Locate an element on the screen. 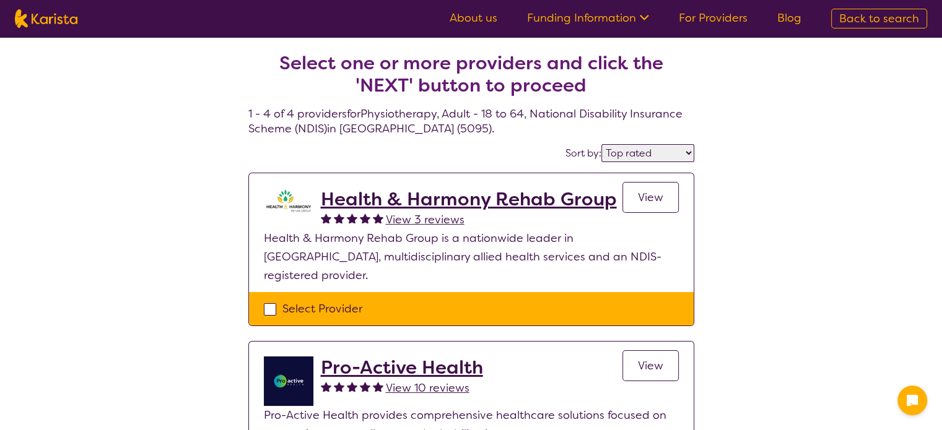 The height and width of the screenshot is (430, 942). img: Karista logo is located at coordinates (46, 19).